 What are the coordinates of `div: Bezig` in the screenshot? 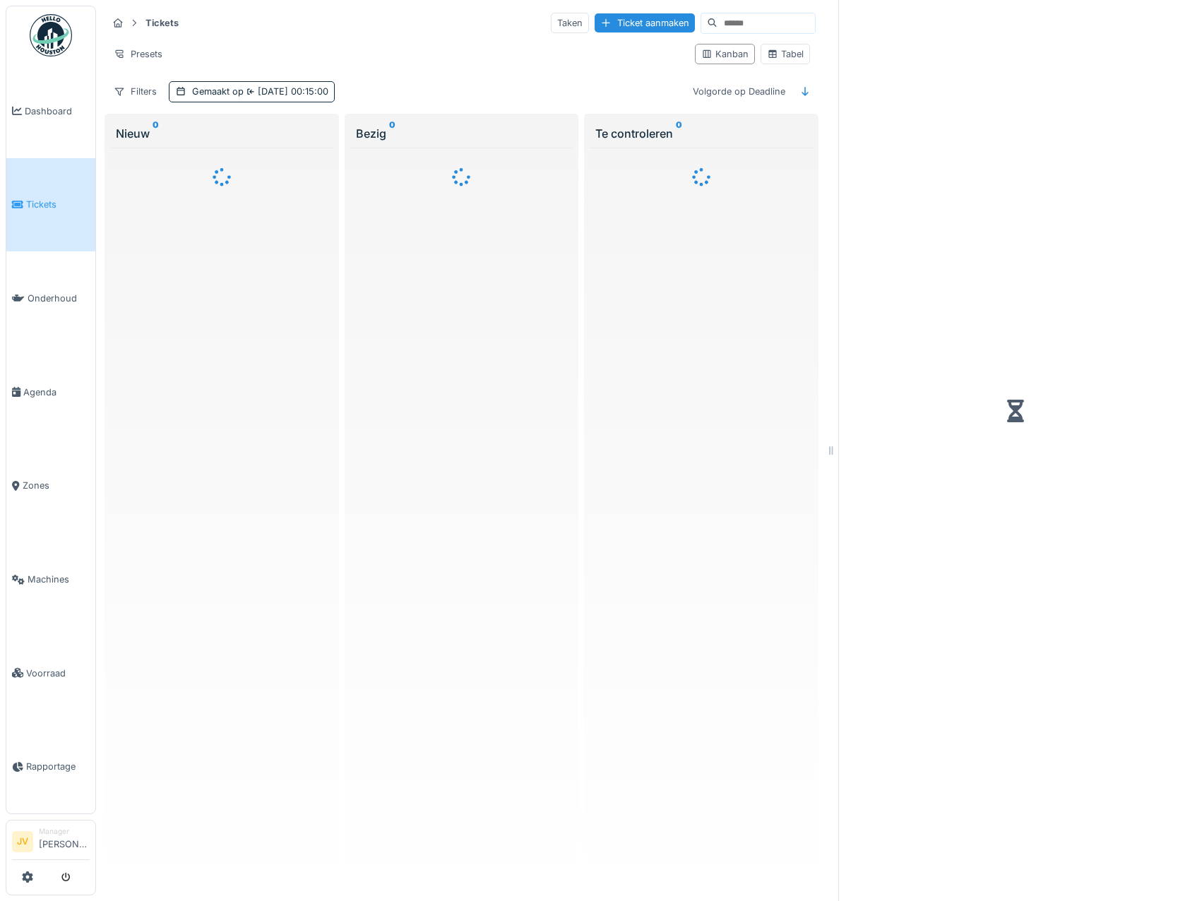 It's located at (462, 134).